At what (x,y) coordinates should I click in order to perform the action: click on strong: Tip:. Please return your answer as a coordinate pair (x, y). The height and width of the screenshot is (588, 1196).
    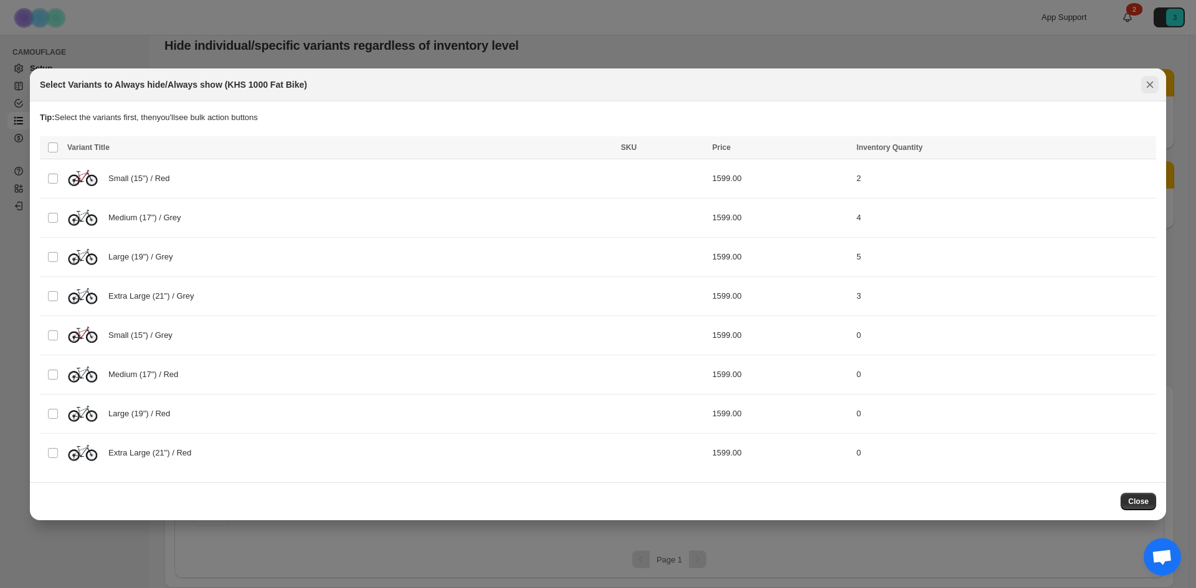
    Looking at the image, I should click on (47, 117).